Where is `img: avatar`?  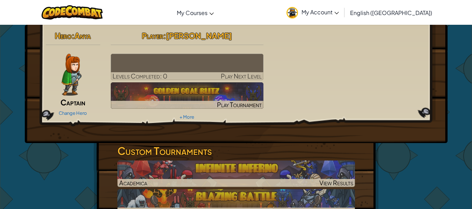
img: avatar is located at coordinates (292, 13).